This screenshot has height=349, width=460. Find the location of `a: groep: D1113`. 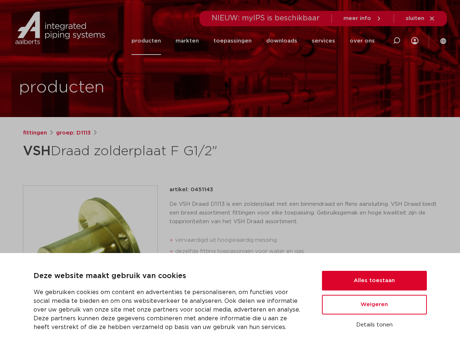

a: groep: D1113 is located at coordinates (73, 133).